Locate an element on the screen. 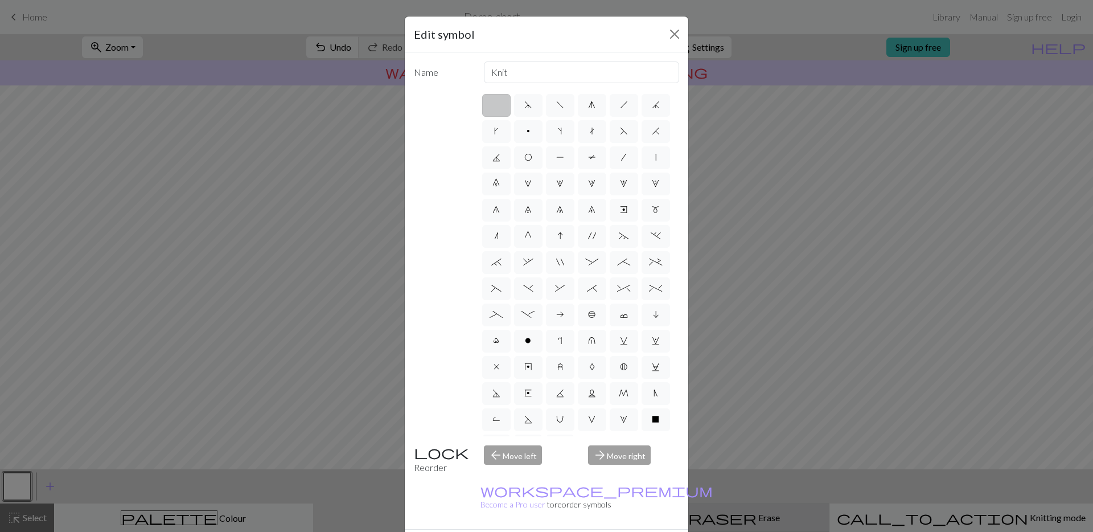 This screenshot has width=1093, height=532. span: t is located at coordinates (592, 131).